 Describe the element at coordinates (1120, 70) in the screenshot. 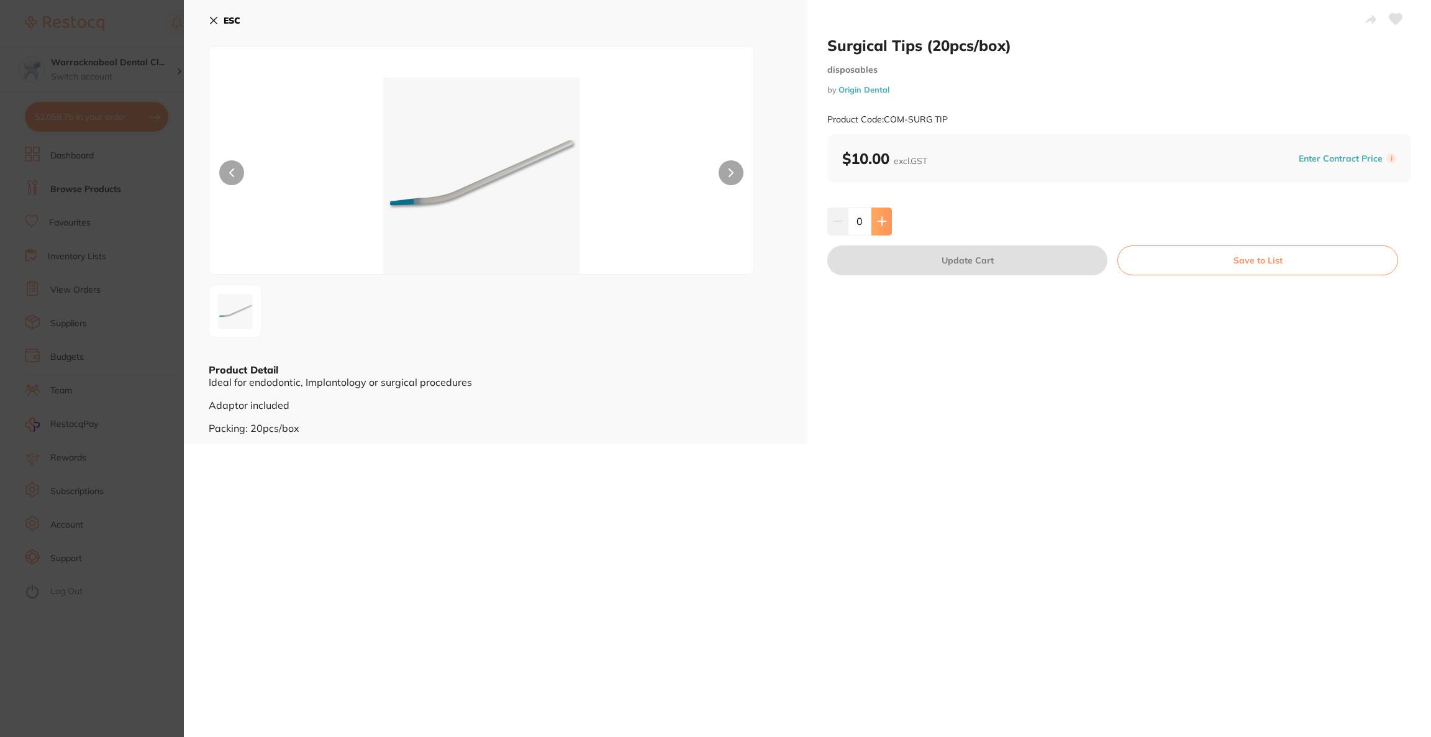

I see `small: disposables` at that location.